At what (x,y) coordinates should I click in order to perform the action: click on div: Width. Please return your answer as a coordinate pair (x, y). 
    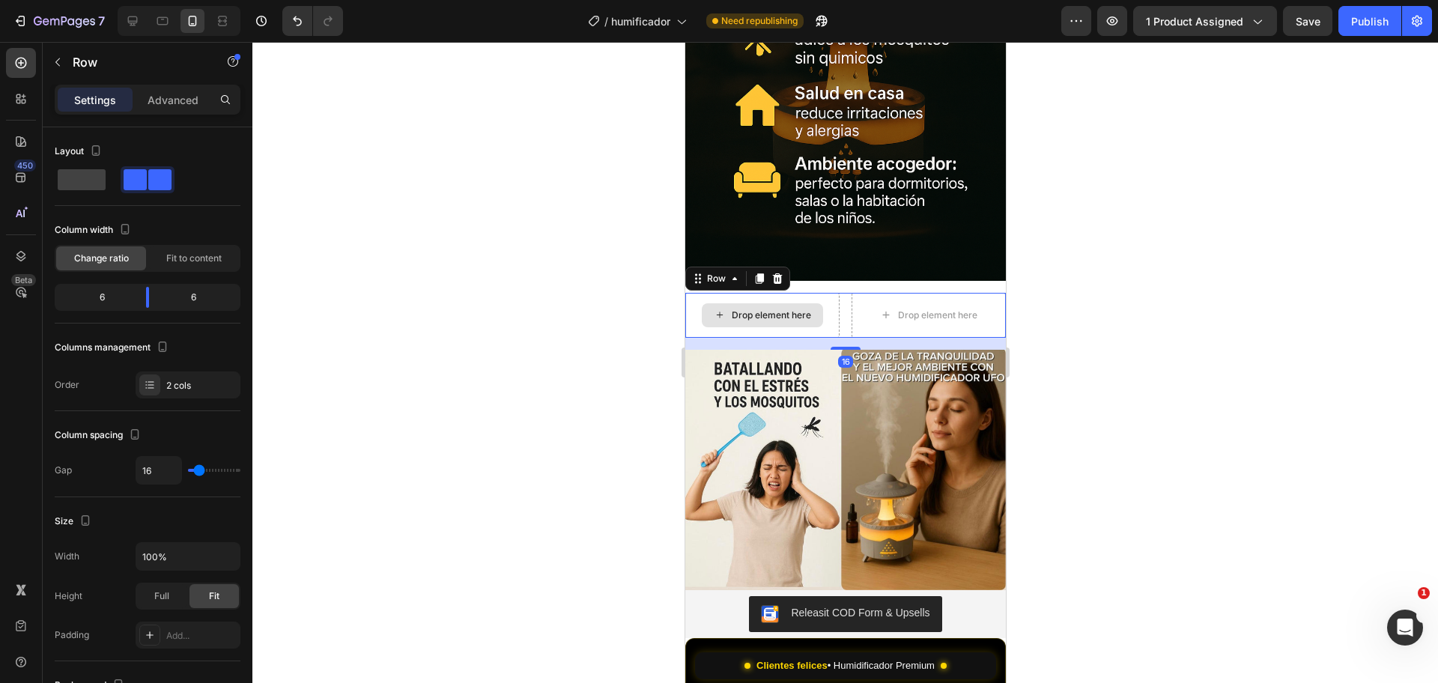
    Looking at the image, I should click on (67, 557).